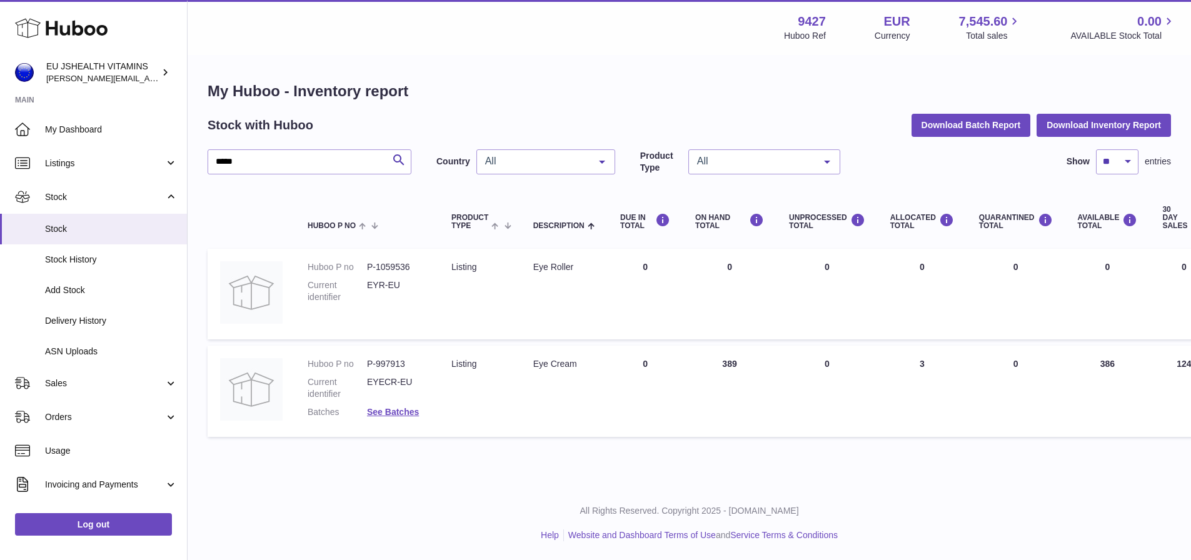  What do you see at coordinates (1157, 161) in the screenshot?
I see `span: entries` at bounding box center [1157, 161].